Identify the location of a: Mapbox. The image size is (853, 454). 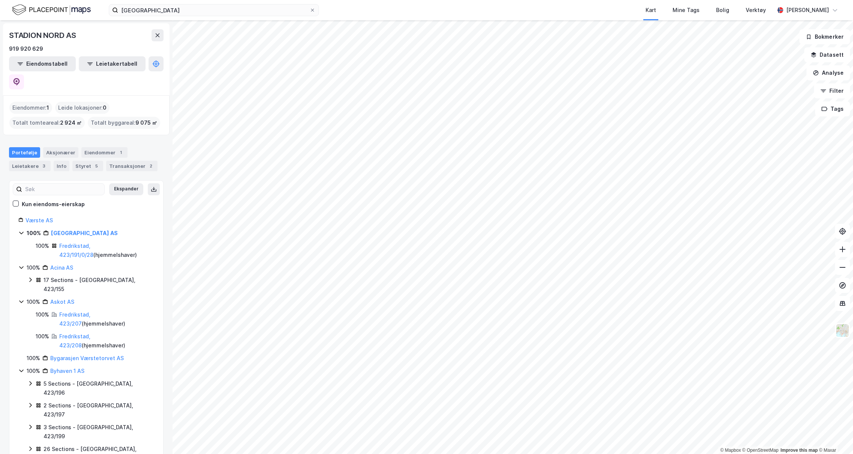
(731, 450).